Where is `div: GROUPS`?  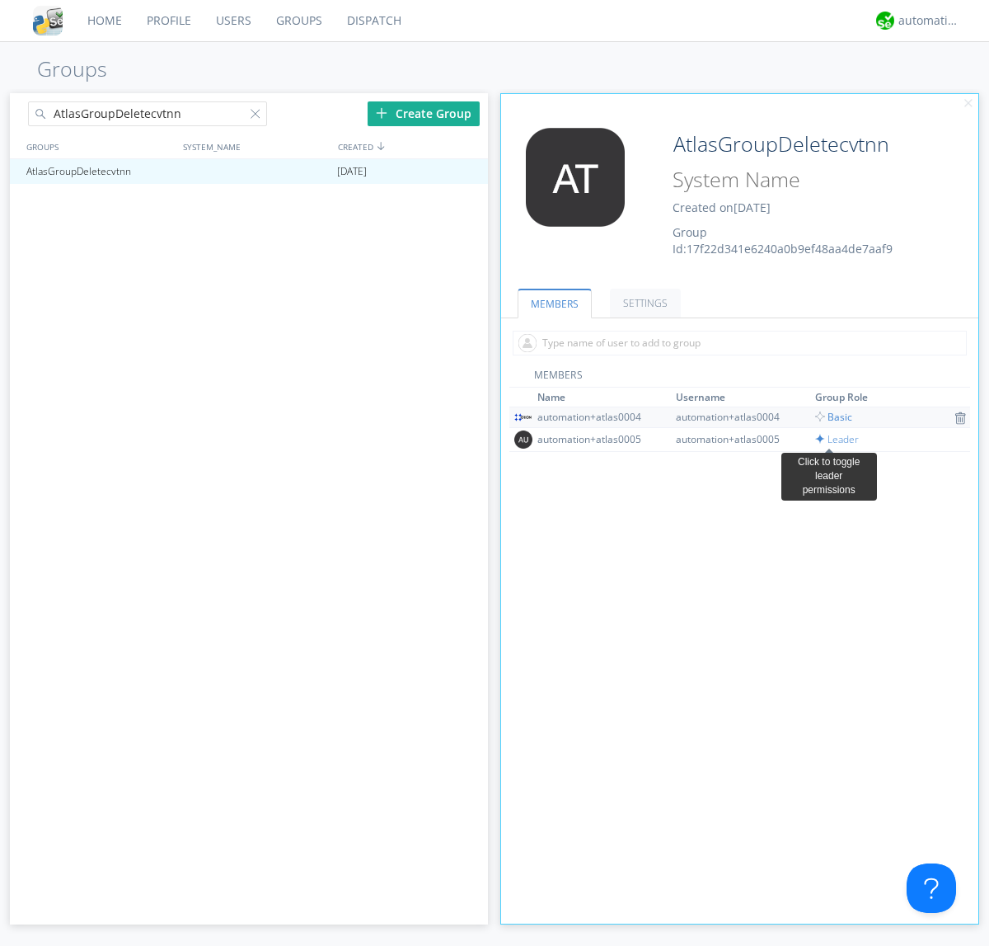
div: GROUPS is located at coordinates (98, 146).